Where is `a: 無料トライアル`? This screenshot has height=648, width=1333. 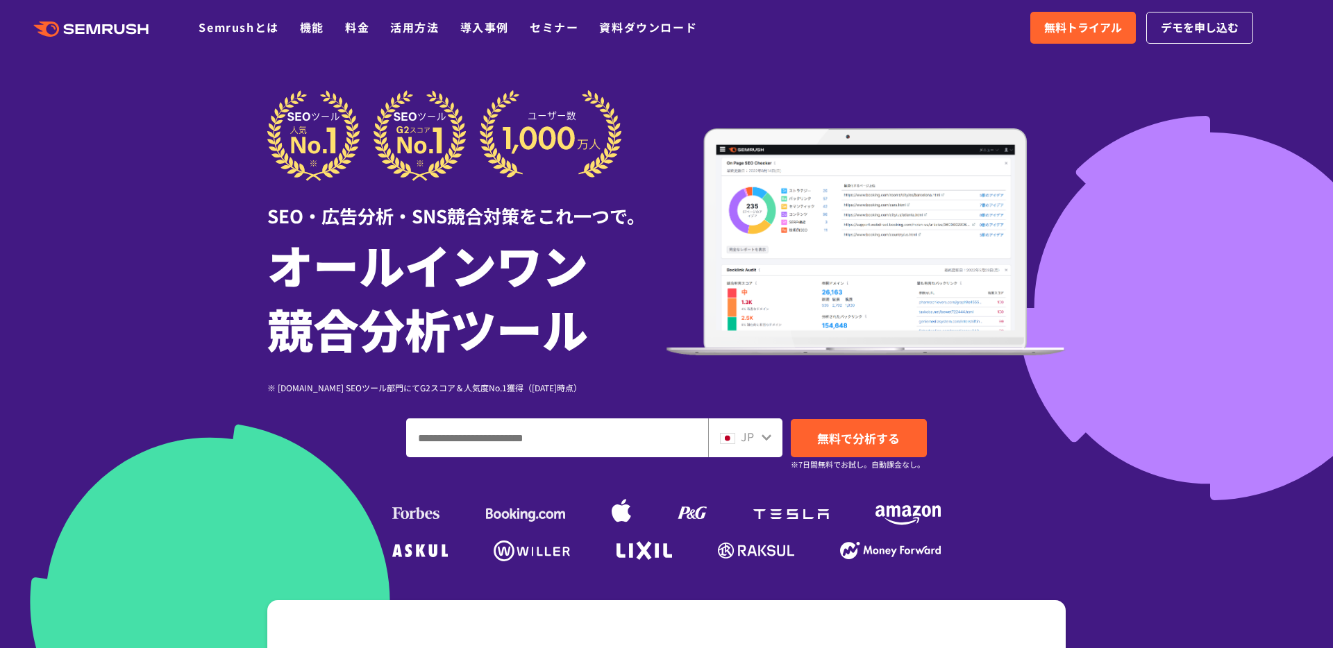
a: 無料トライアル is located at coordinates (1083, 28).